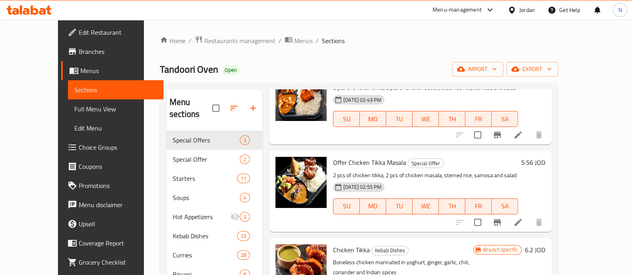 The width and height of the screenshot is (632, 275). I want to click on span: Coverage Report, so click(118, 243).